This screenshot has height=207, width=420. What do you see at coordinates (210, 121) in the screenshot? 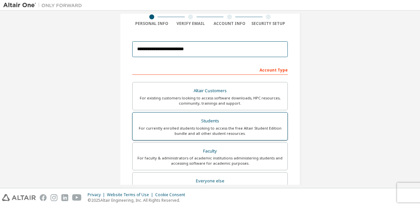
I see `div: Students` at bounding box center [210, 121].